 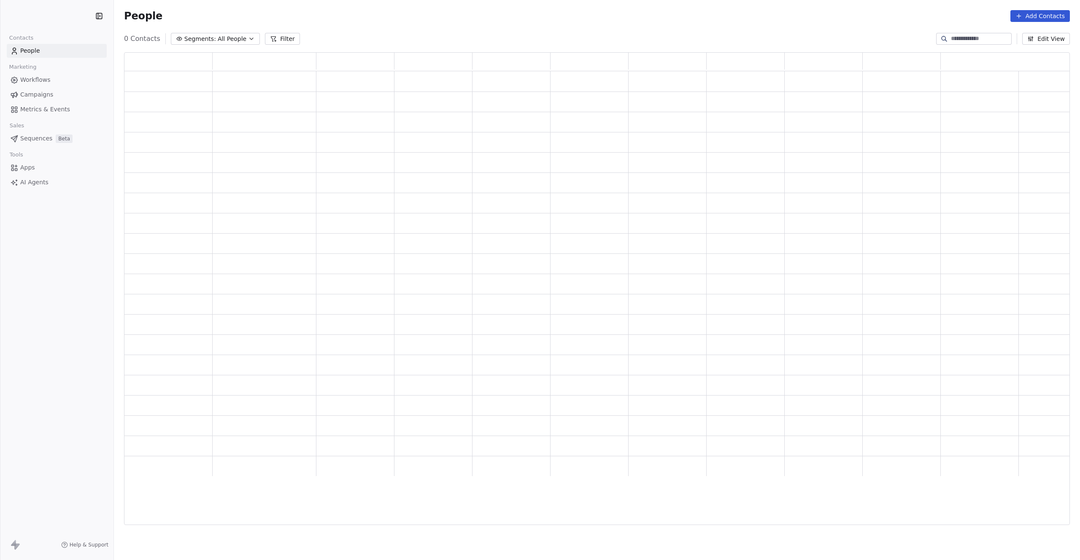 What do you see at coordinates (85, 545) in the screenshot?
I see `a: Help & Support` at bounding box center [85, 545].